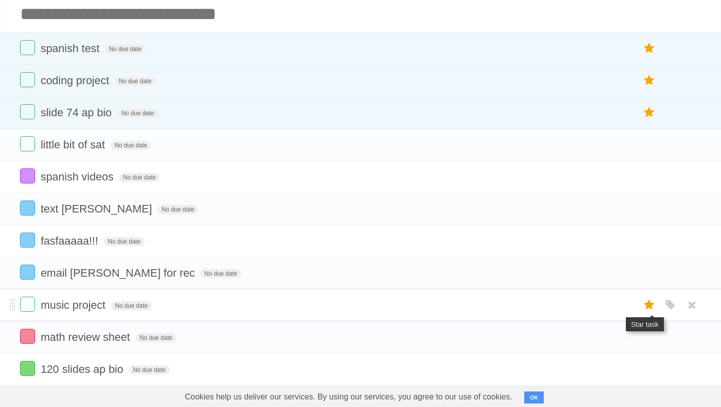 This screenshot has height=407, width=721. I want to click on span: coding project, so click(76, 80).